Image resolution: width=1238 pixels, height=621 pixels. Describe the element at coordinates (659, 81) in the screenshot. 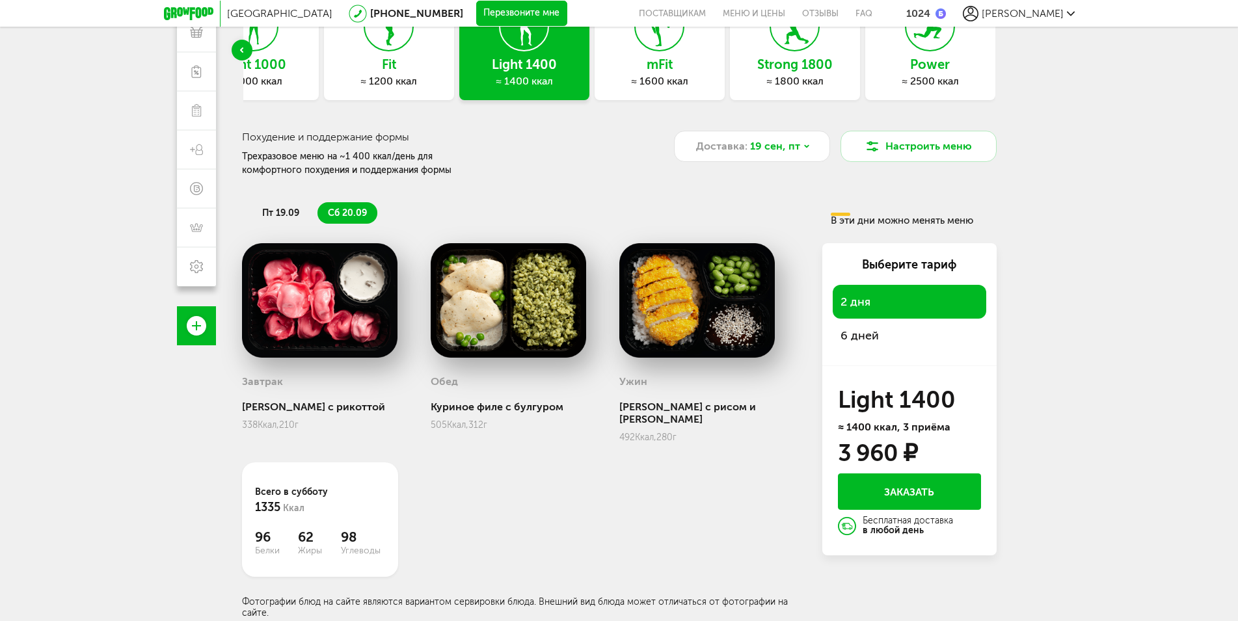

I see `div: ≈ 1600 ккал` at that location.